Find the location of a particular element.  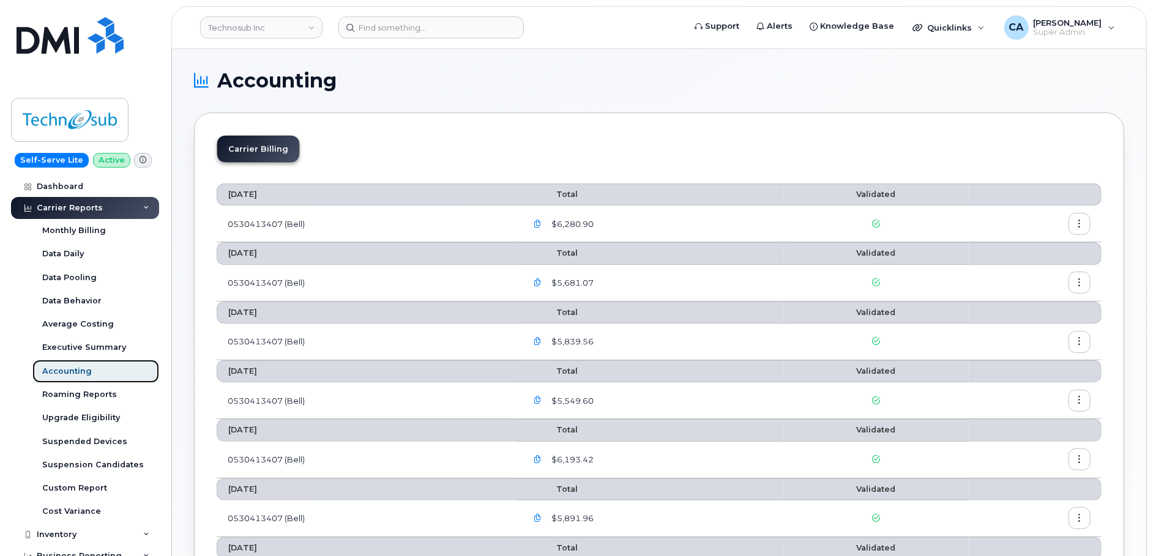

span: $6,193.42 is located at coordinates (571, 460).